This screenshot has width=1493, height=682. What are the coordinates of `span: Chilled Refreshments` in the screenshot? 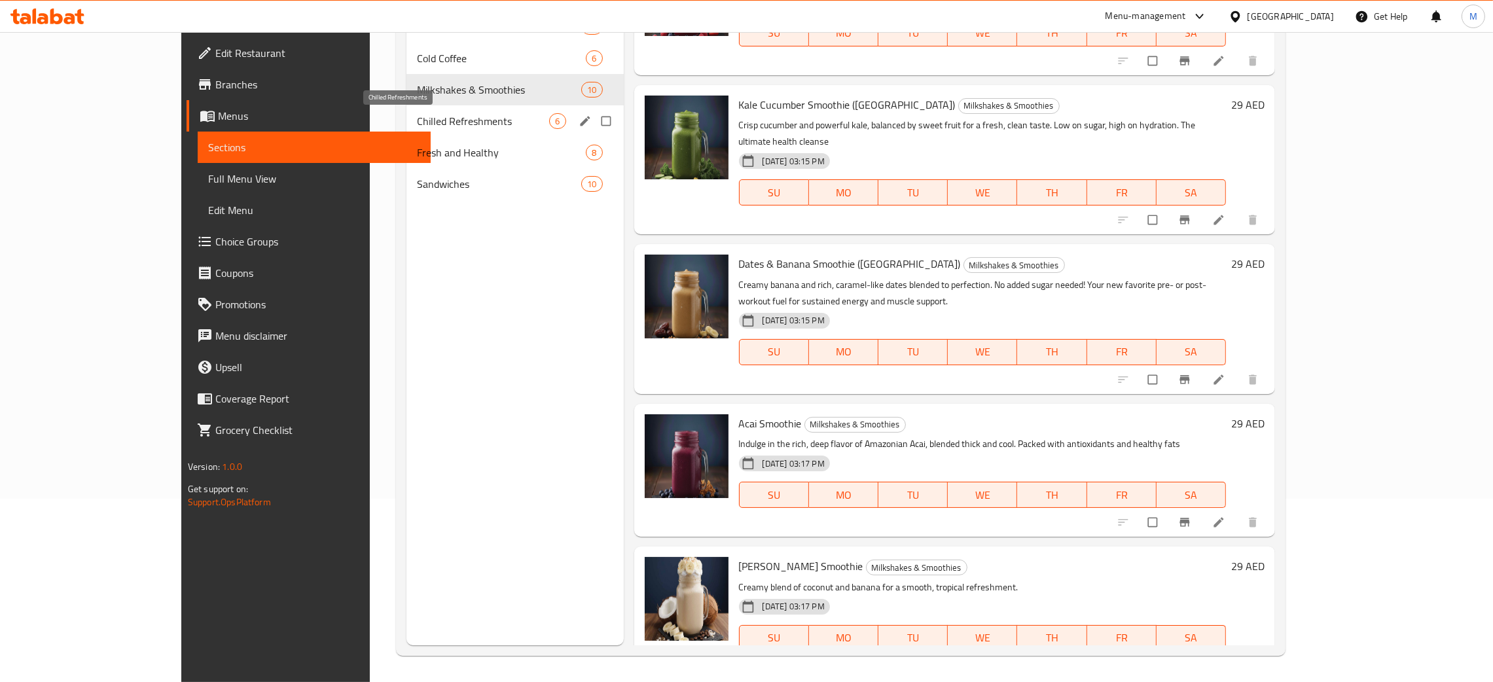 It's located at (483, 121).